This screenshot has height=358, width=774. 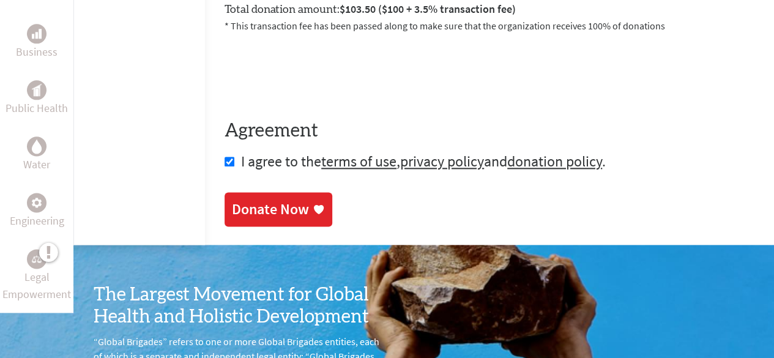 What do you see at coordinates (490, 26) in the screenshot?
I see `p: * This transaction fee has been passed along to make sure that the organization receives 100% of ...` at bounding box center [490, 26].